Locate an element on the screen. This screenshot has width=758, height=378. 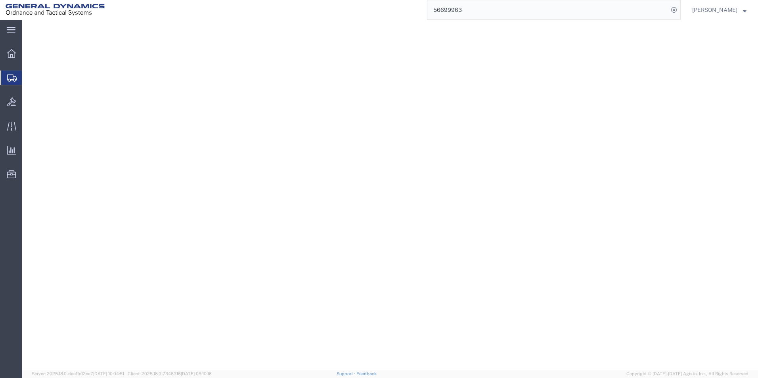
span: Server: 2025.18.0-daa1fe12ee7 is located at coordinates (78, 374).